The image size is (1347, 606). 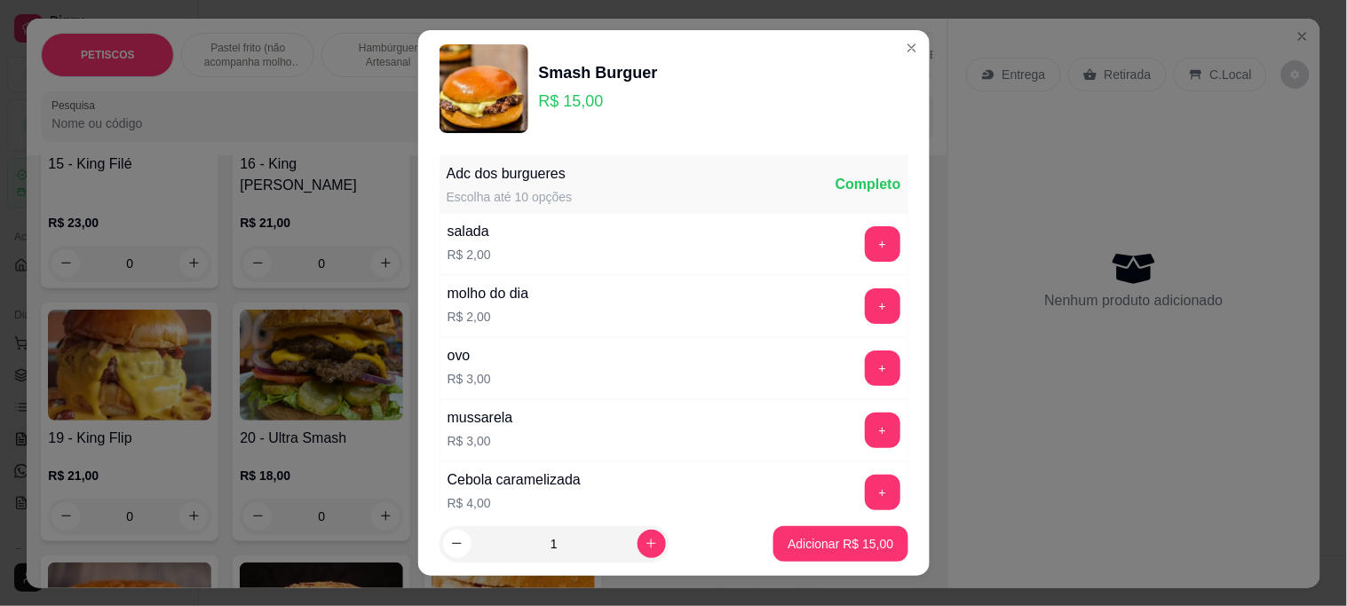 I want to click on p: R$ 4,00, so click(x=514, y=503).